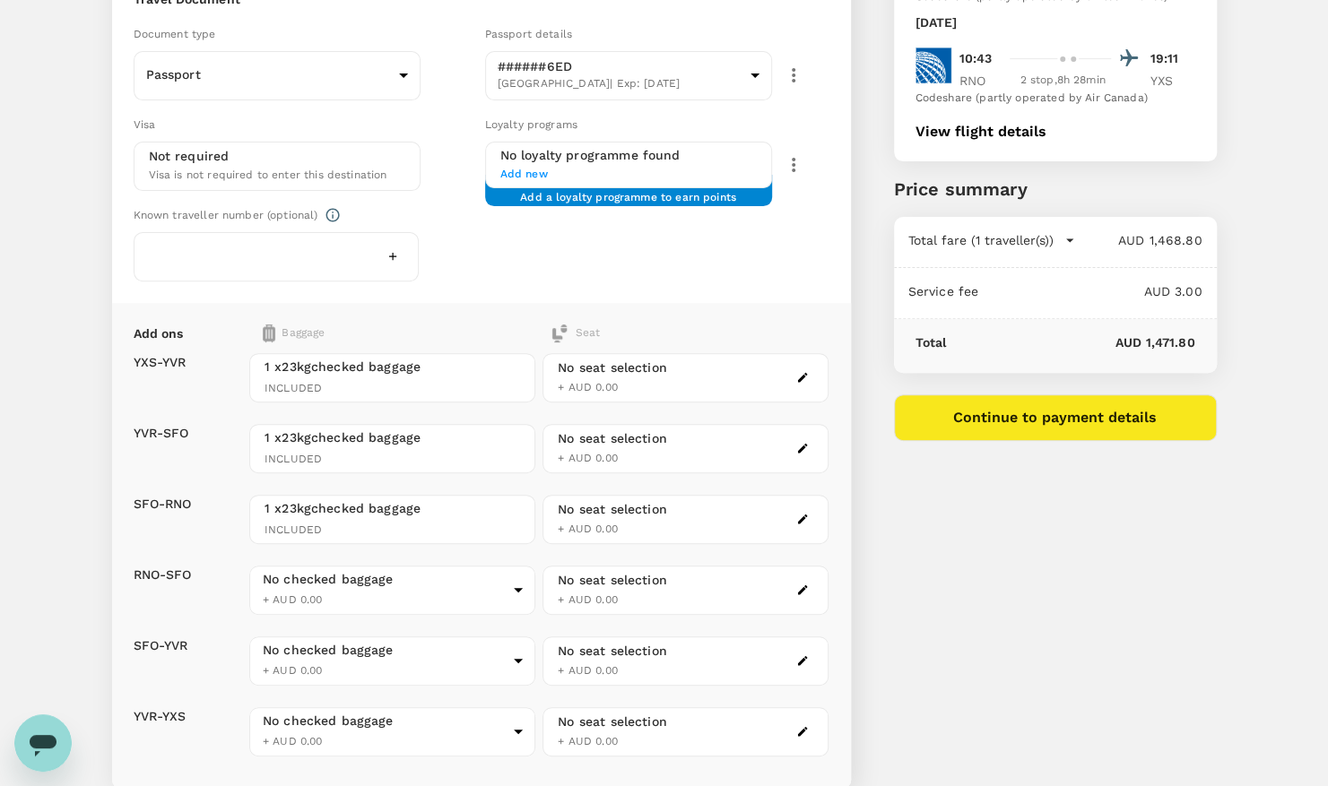  I want to click on p: YVR - SFO, so click(161, 433).